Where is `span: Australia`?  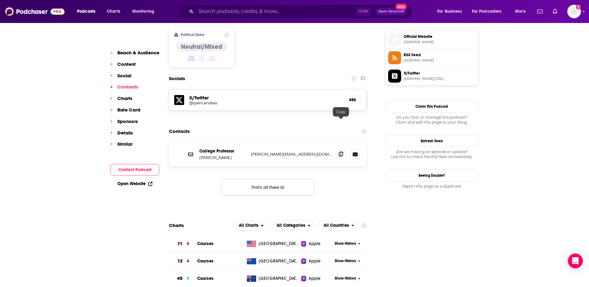 span: Australia is located at coordinates (279, 278).